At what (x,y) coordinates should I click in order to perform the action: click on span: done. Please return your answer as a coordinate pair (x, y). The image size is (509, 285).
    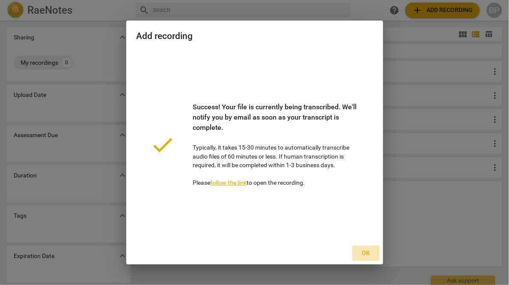
    Looking at the image, I should click on (163, 145).